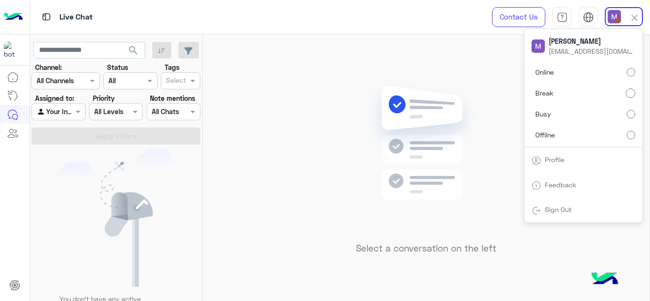 The image size is (650, 301). What do you see at coordinates (634, 18) in the screenshot?
I see `img: close` at bounding box center [634, 18].